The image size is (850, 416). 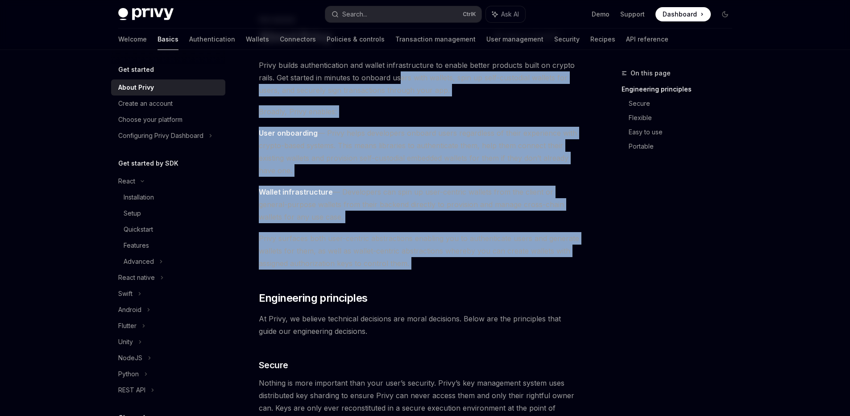 What do you see at coordinates (168, 120) in the screenshot?
I see `a: Choose your platform` at bounding box center [168, 120].